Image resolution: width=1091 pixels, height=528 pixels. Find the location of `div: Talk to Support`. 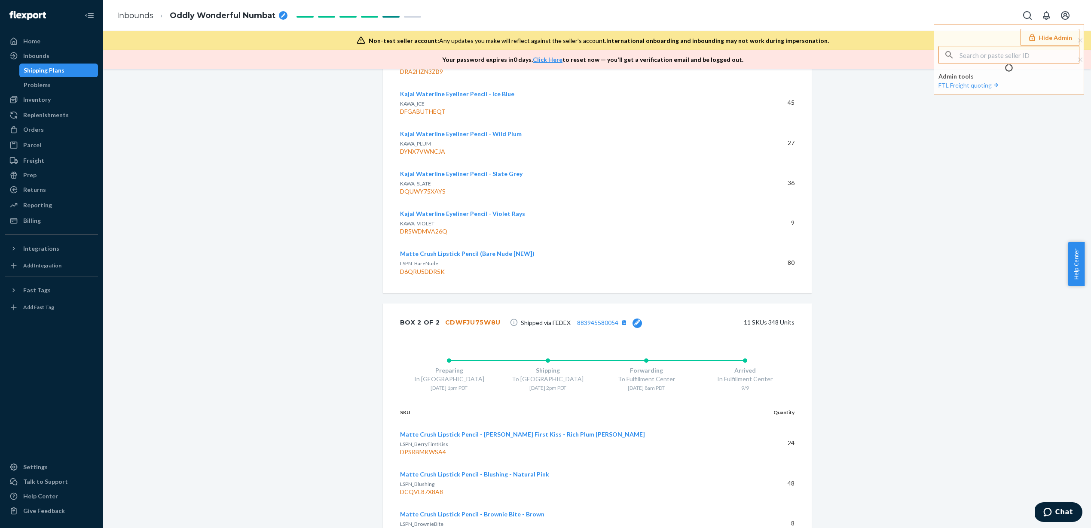

div: Talk to Support is located at coordinates (46, 482).